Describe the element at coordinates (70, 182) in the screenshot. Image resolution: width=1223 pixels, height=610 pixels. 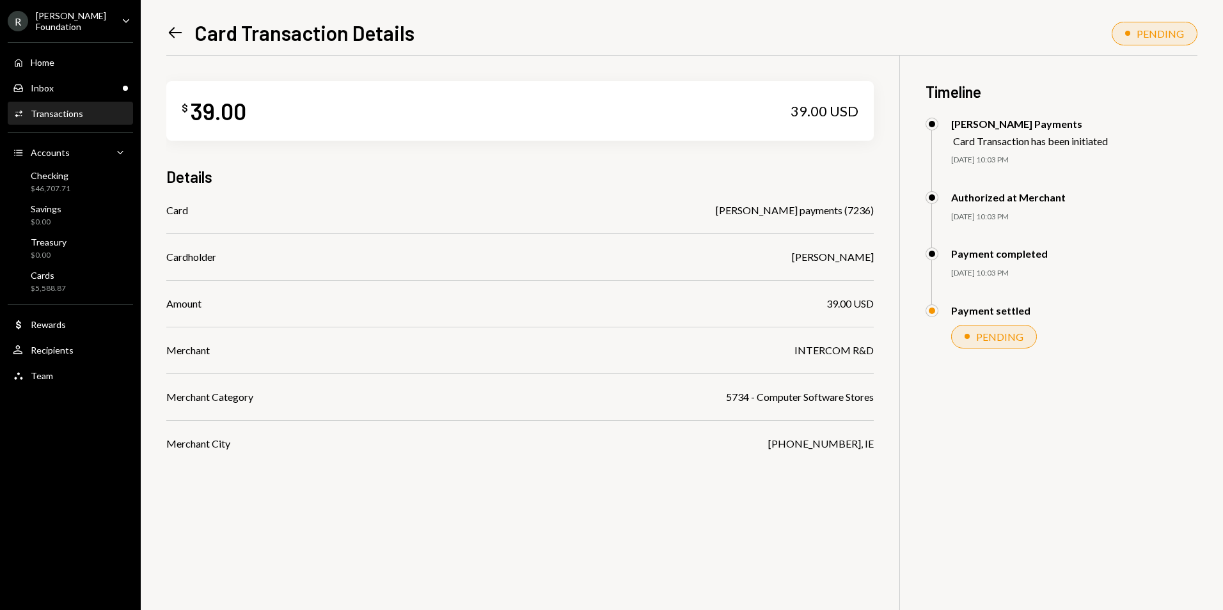
I see `a: Checking$46,707.71` at that location.